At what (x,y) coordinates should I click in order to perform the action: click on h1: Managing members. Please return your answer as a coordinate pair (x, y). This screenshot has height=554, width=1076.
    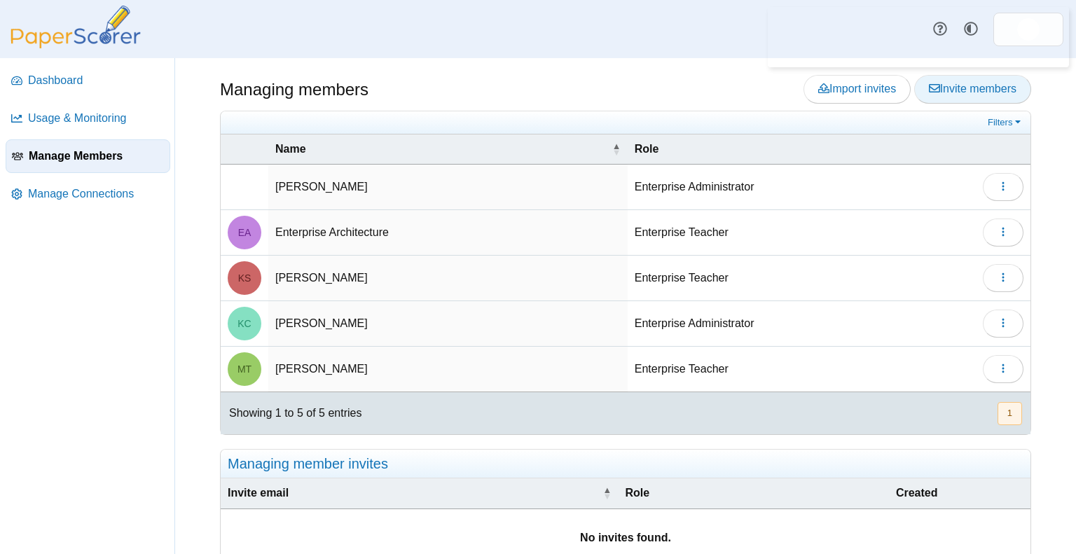
    Looking at the image, I should click on (294, 90).